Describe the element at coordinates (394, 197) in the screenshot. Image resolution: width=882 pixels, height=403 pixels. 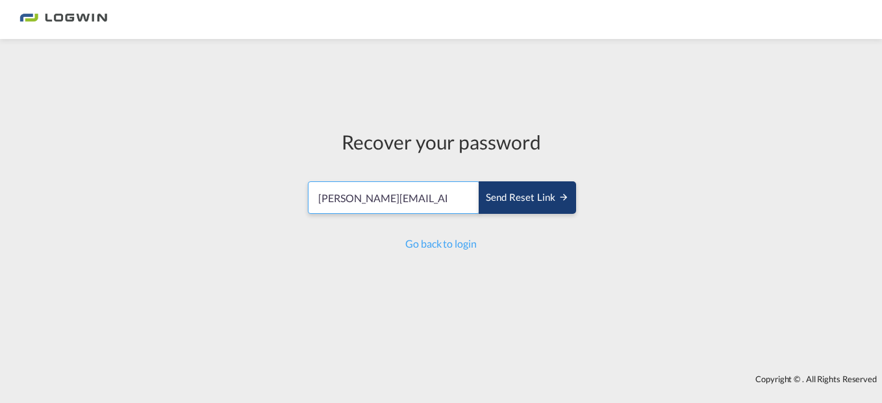
I see `input: Email` at that location.